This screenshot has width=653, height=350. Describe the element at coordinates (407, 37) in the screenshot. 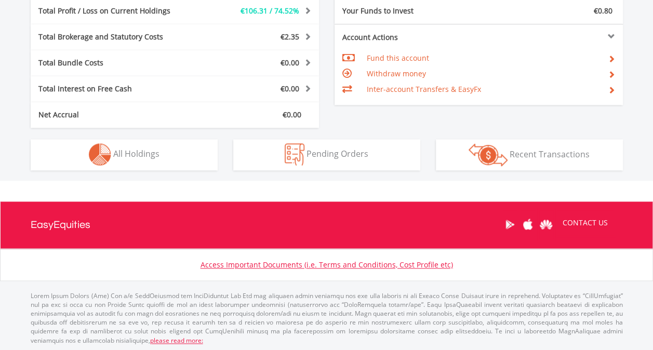

I see `div: Account Actions` at that location.